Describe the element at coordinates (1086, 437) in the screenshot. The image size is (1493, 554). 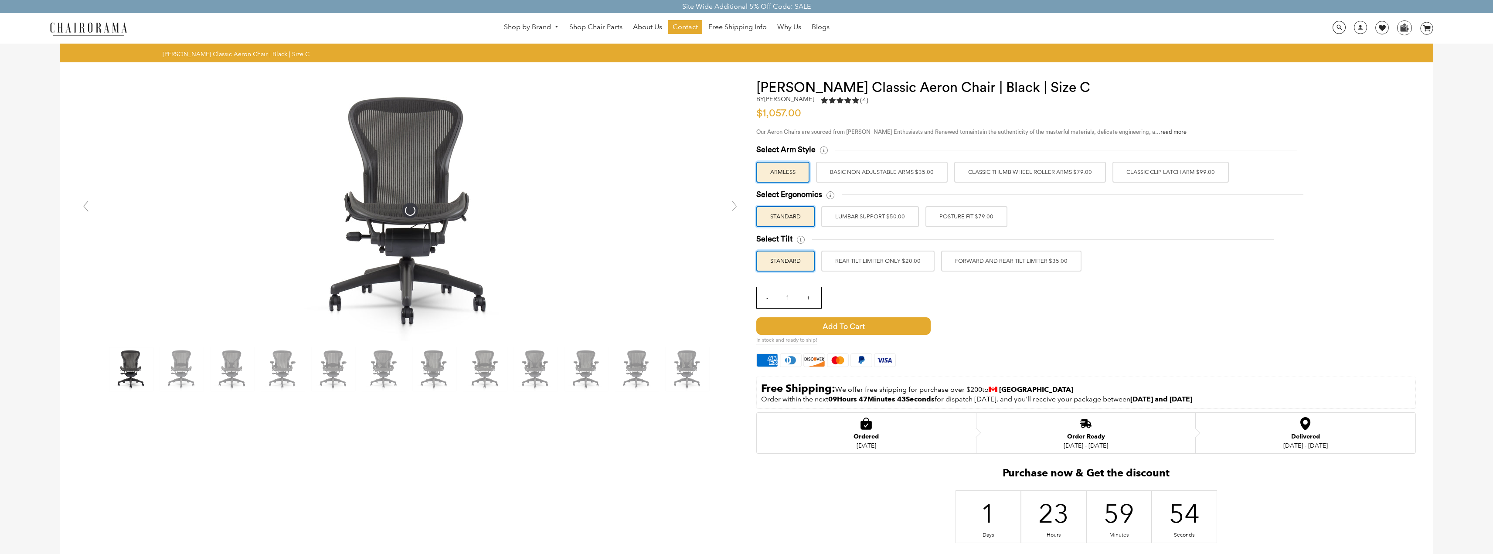
I see `div: Order Ready` at that location.